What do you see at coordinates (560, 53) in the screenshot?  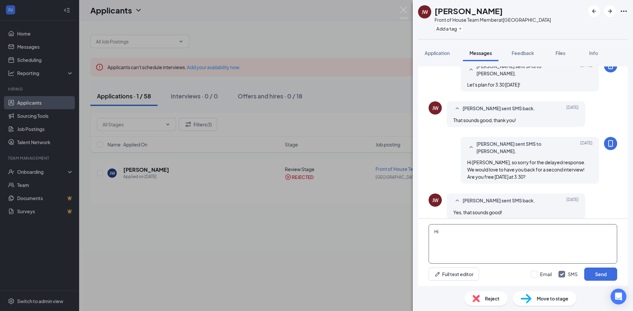 I see `span: Files` at bounding box center [560, 53].